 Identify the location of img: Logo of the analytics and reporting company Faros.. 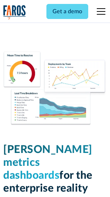
(15, 12).